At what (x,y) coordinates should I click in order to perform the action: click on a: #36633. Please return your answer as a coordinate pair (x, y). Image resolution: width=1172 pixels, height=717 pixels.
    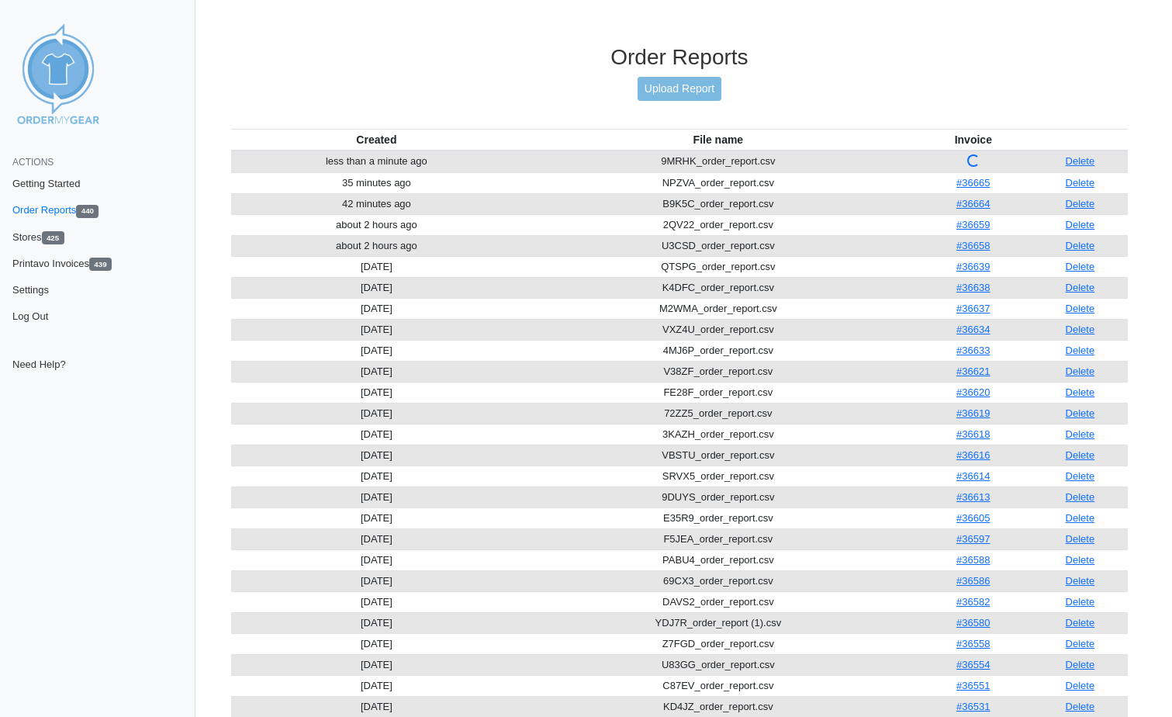
    Looking at the image, I should click on (972, 350).